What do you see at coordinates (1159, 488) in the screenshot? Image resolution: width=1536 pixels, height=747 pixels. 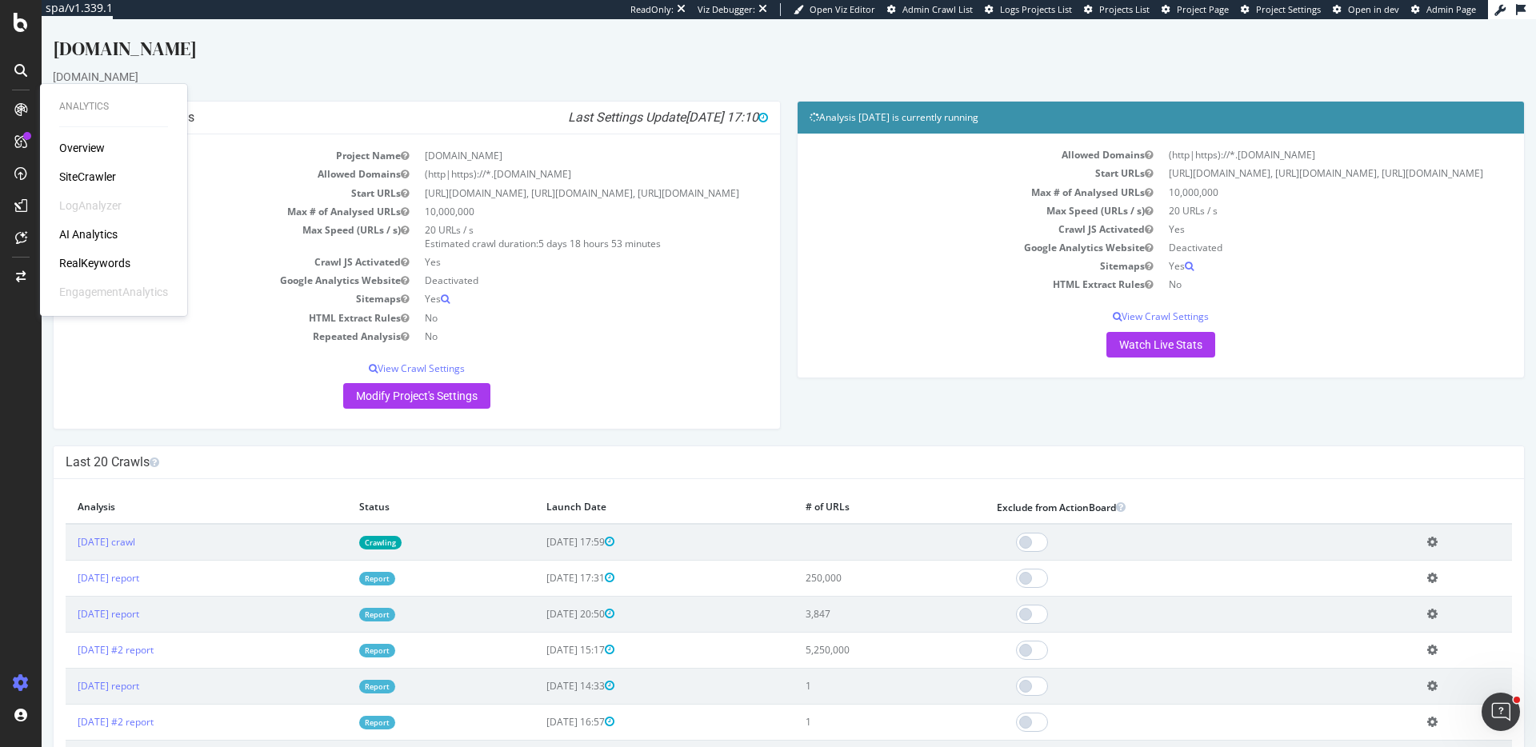 I see `th: Exclude from ActionBoard` at bounding box center [1159, 488].